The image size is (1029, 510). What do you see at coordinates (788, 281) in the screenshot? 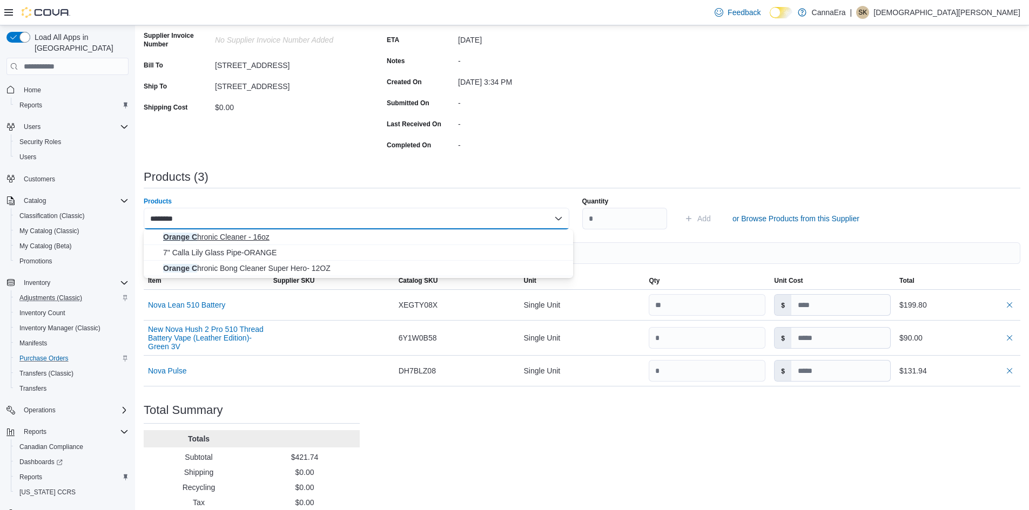
I see `span: Unit Cost` at bounding box center [788, 281].